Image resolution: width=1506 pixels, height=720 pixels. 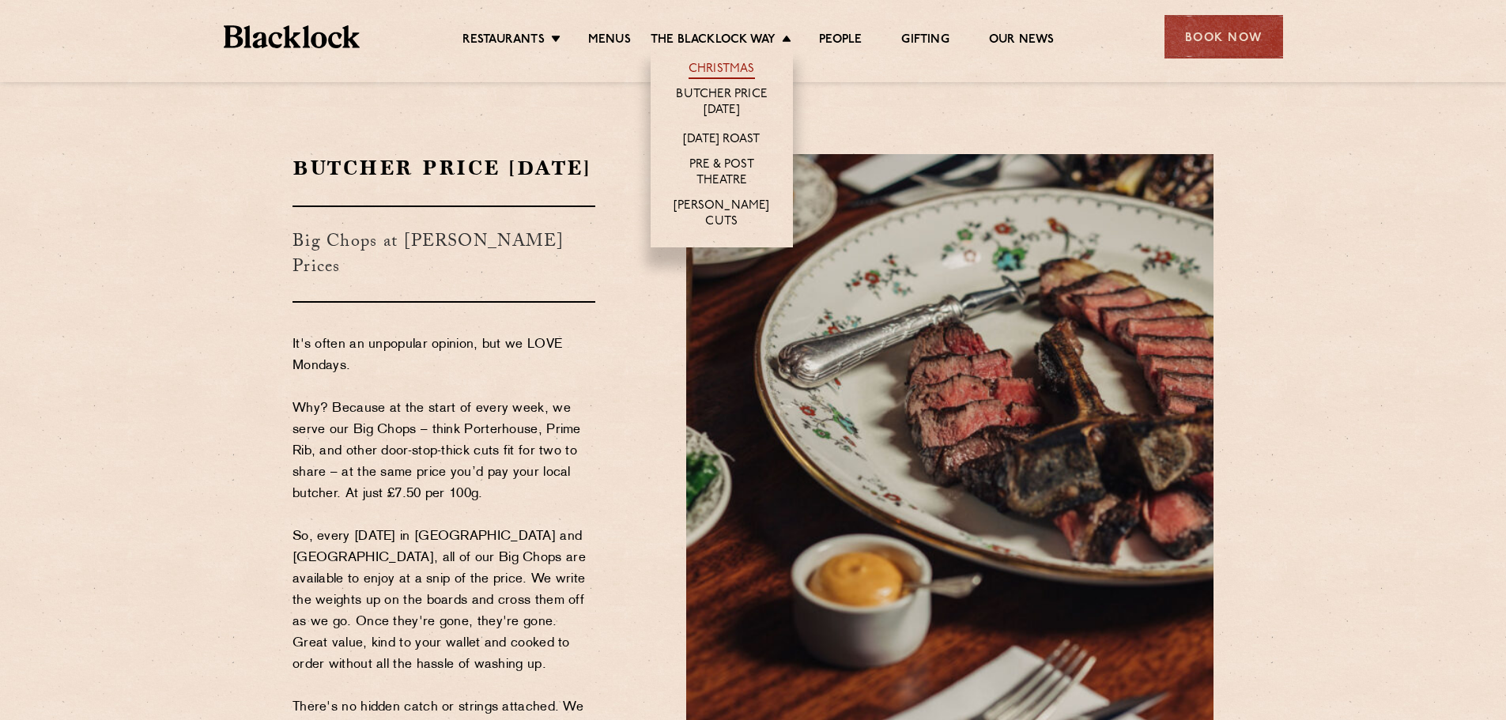 I want to click on a: Menus, so click(x=609, y=41).